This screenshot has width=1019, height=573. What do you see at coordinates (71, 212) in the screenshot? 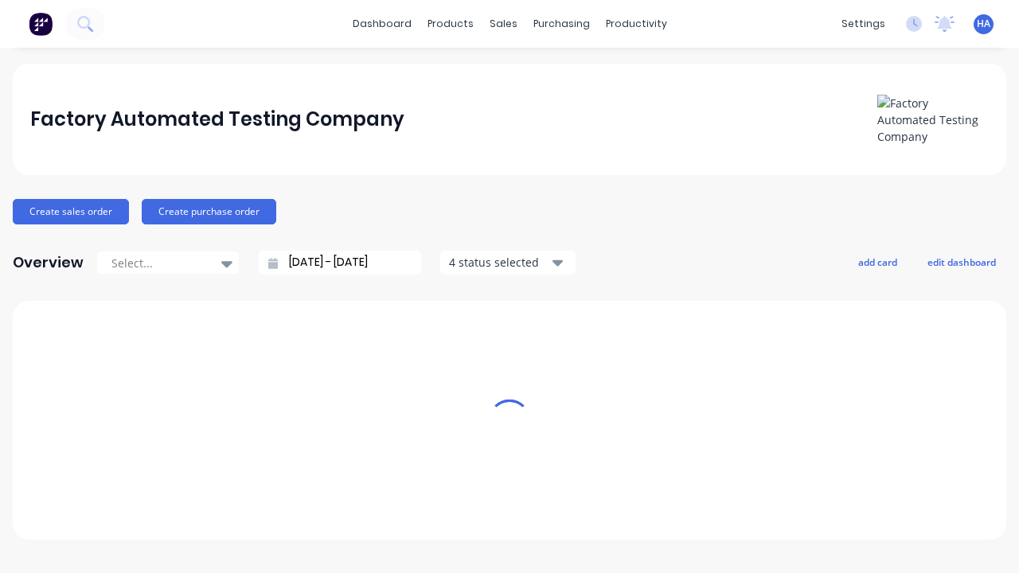
I see `button: Create sales order` at bounding box center [71, 212].